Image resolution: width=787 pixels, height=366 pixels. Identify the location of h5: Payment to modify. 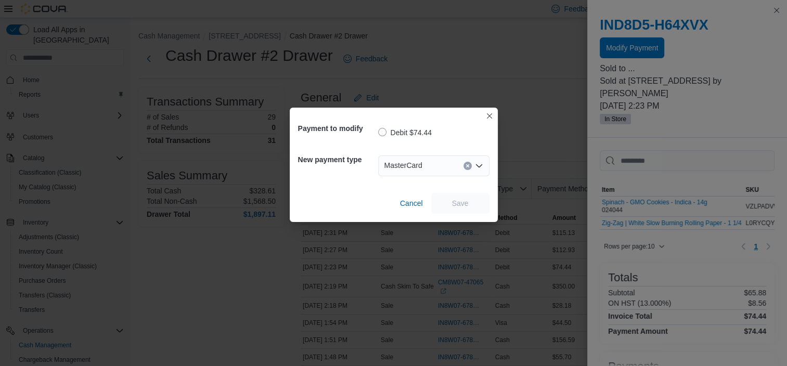
(337, 129).